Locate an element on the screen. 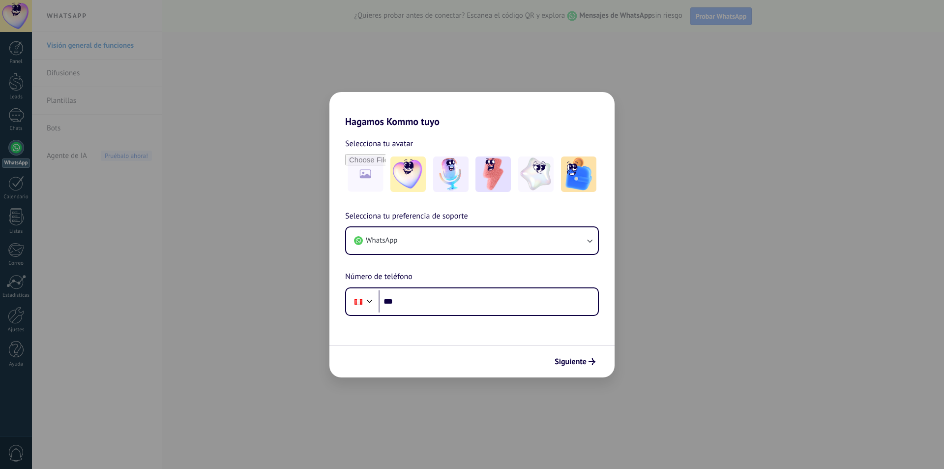 The height and width of the screenshot is (469, 944). button: WhatsApp is located at coordinates (472, 241).